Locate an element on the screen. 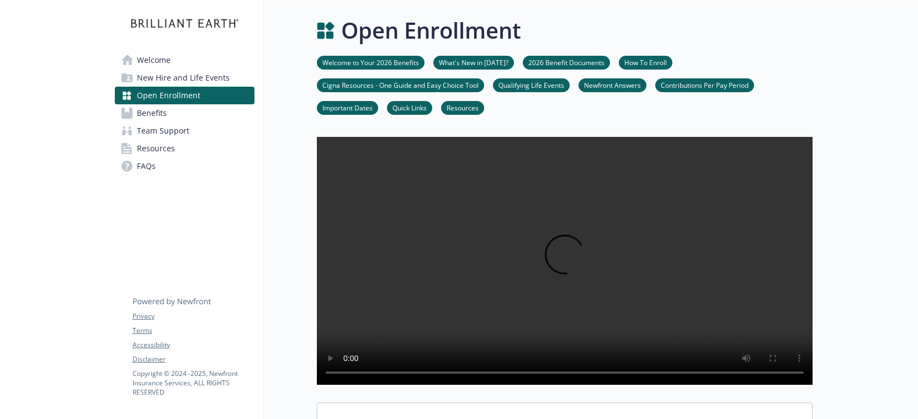 The width and height of the screenshot is (918, 419). a: Welcome to Your 2026 Benefits is located at coordinates (370, 62).